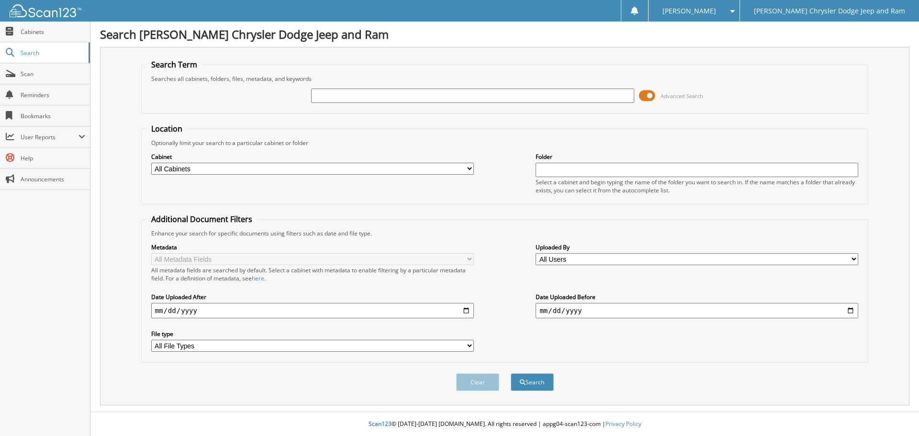  I want to click on span: Announcements, so click(53, 179).